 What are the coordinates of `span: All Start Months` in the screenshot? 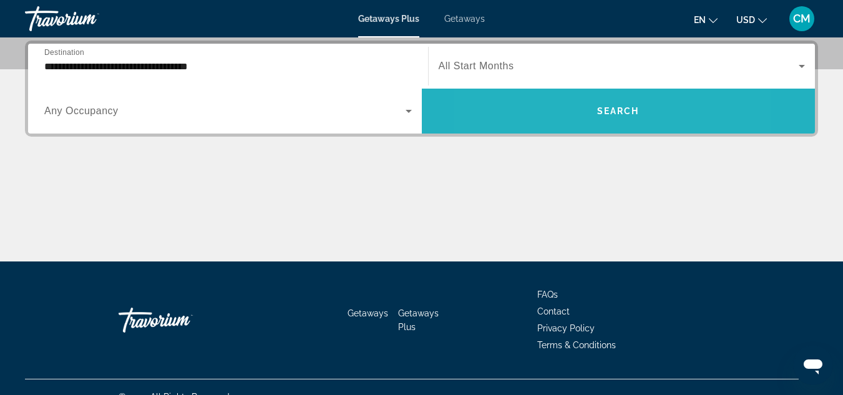 It's located at (476, 66).